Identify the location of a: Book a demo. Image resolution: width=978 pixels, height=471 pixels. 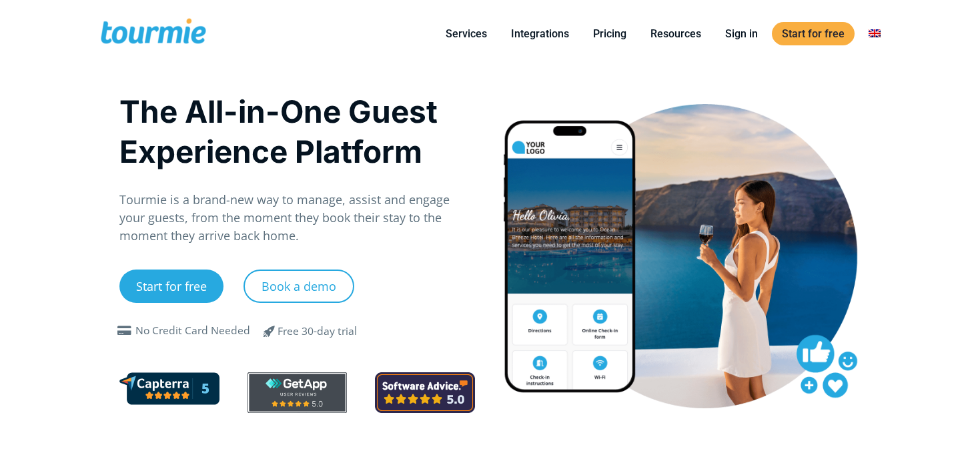
(299, 286).